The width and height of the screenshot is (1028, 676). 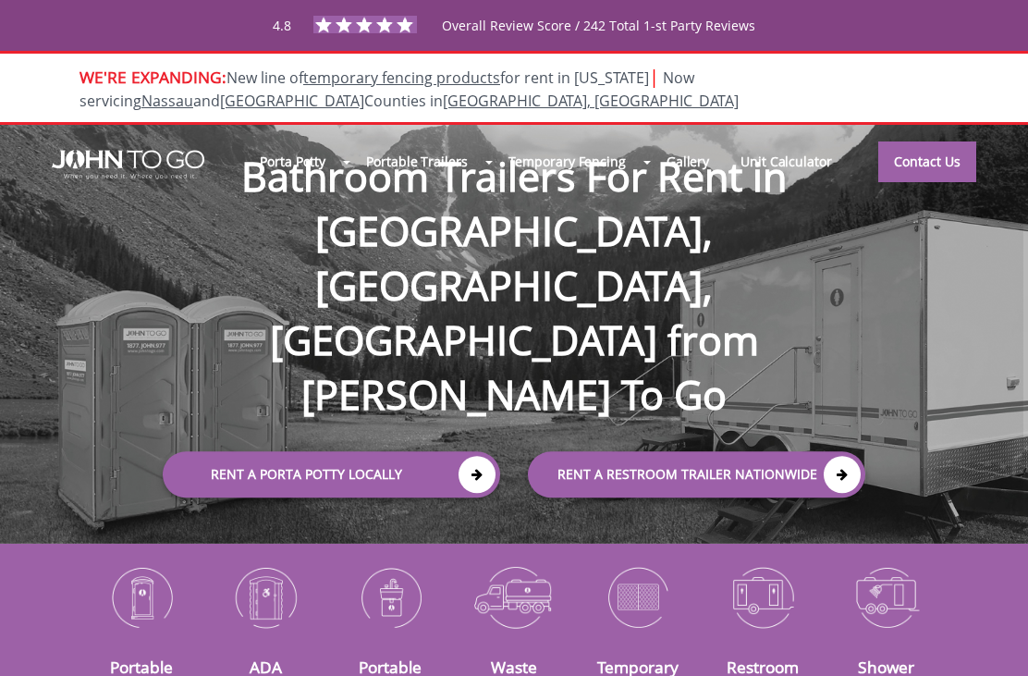 What do you see at coordinates (331, 475) in the screenshot?
I see `a: Rent a Porta Potty Locally` at bounding box center [331, 475].